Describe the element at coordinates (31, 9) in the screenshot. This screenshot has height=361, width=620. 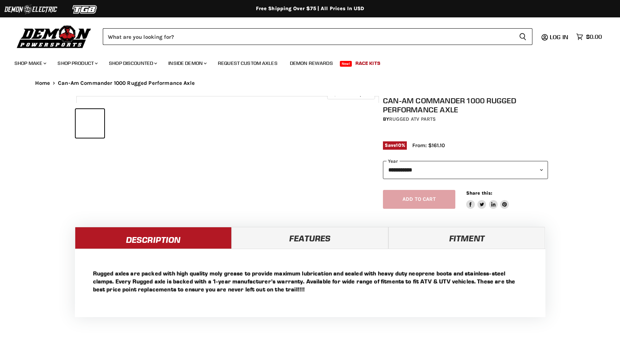
I see `img: Demon Electric Logo 2` at that location.